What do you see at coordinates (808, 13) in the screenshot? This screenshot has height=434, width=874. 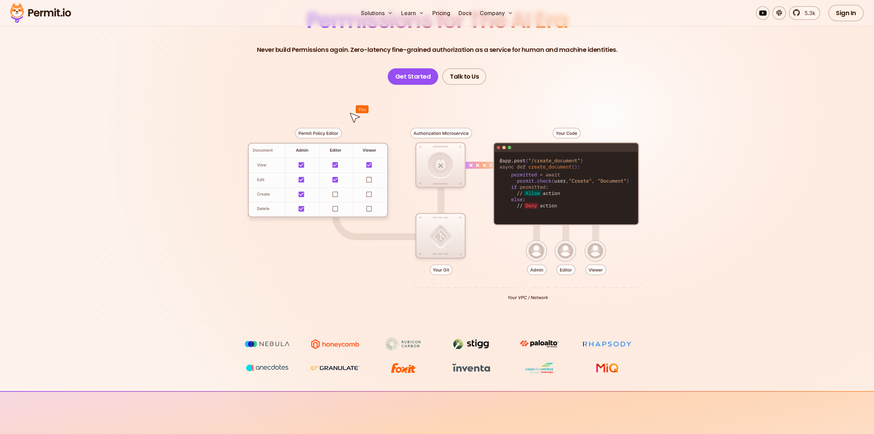 I see `span: 5.3k` at bounding box center [808, 13].